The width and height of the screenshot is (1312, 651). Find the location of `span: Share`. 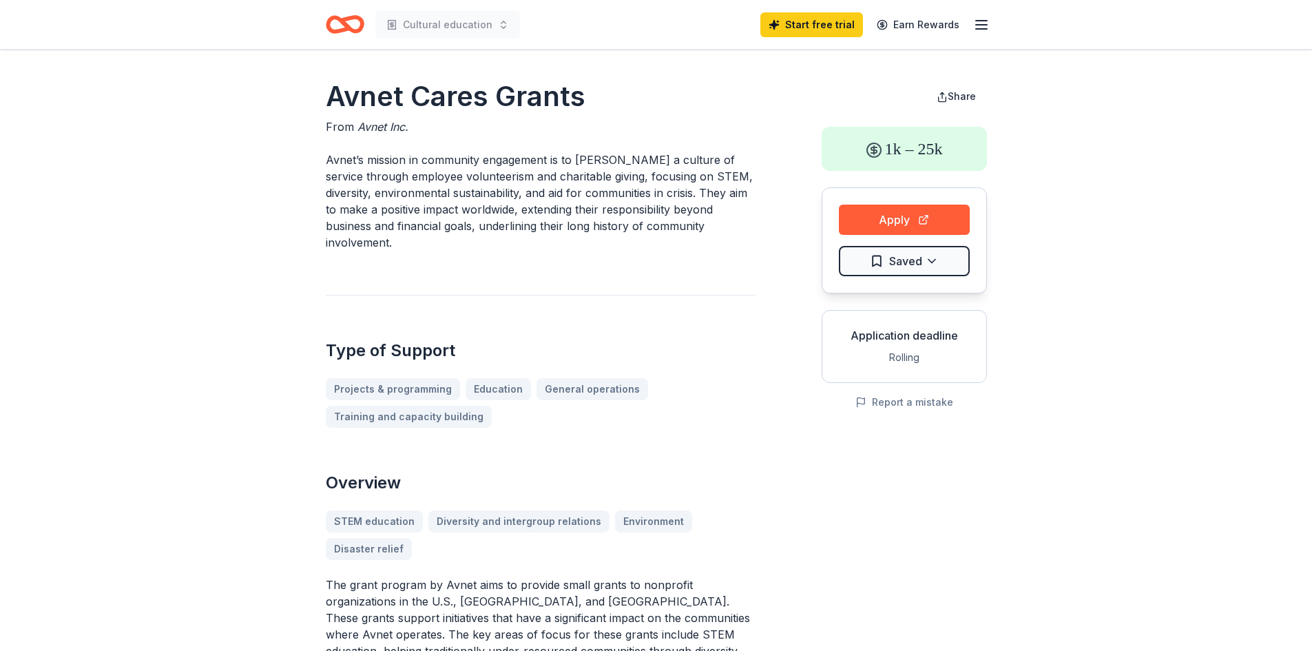

span: Share is located at coordinates (962, 96).